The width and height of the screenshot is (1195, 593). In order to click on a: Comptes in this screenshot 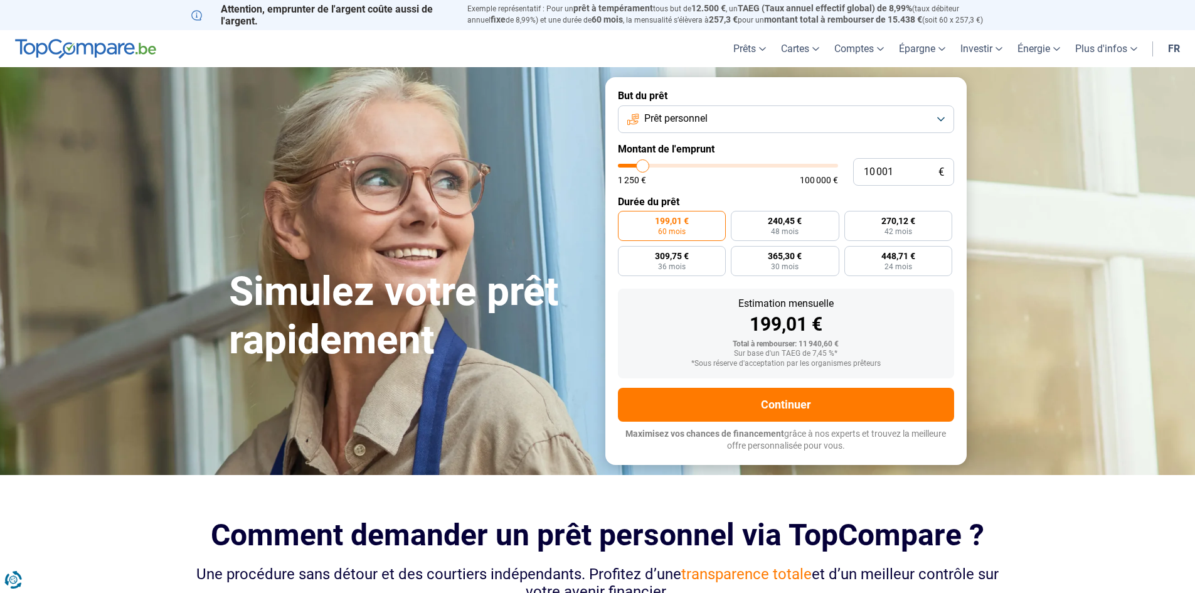, I will do `click(859, 48)`.